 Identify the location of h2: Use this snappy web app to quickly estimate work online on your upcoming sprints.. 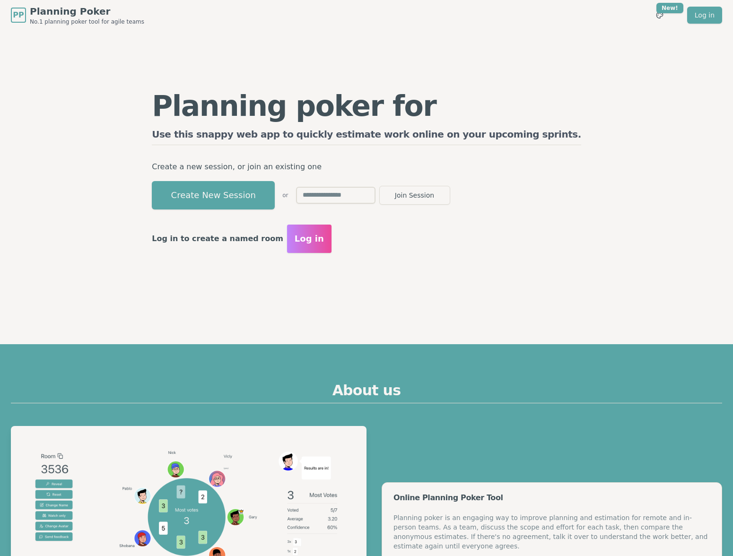
(366, 136).